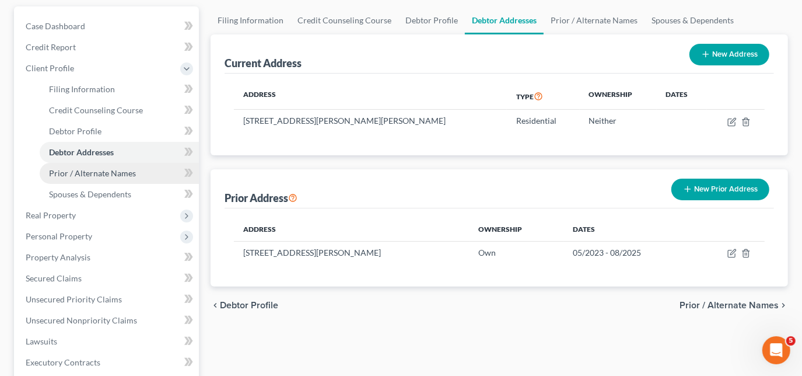 The height and width of the screenshot is (376, 802). What do you see at coordinates (107, 362) in the screenshot?
I see `a: Executory Contracts` at bounding box center [107, 362].